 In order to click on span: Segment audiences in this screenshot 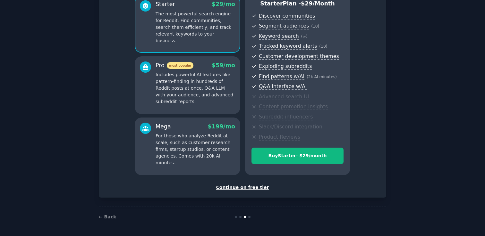, I will do `click(284, 26)`.